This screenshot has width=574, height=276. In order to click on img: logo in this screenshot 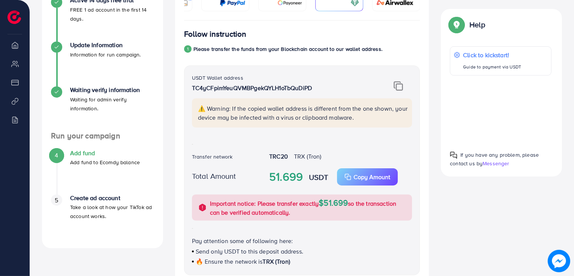, I will do `click(14, 17)`.